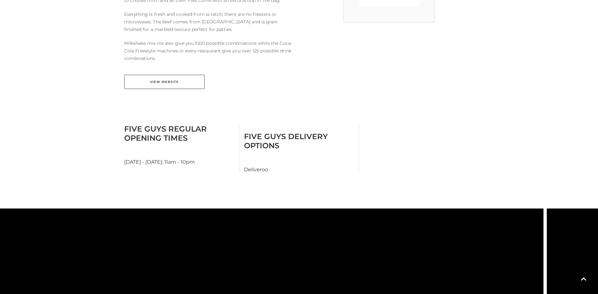  Describe the element at coordinates (299, 149) in the screenshot. I see `div: Deliveroo` at that location.